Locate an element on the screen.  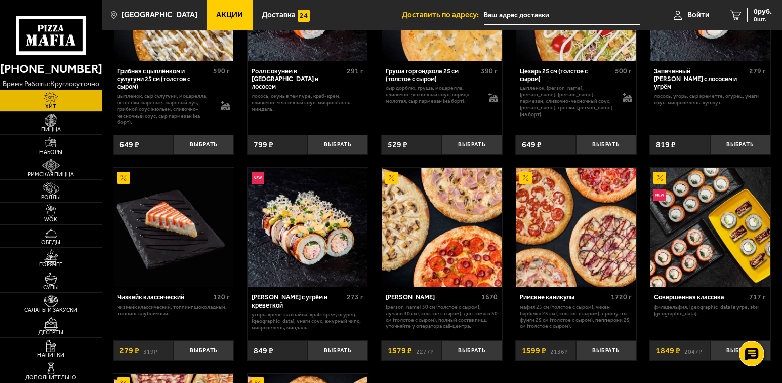
span: 1599 ₽ is located at coordinates (534, 350).